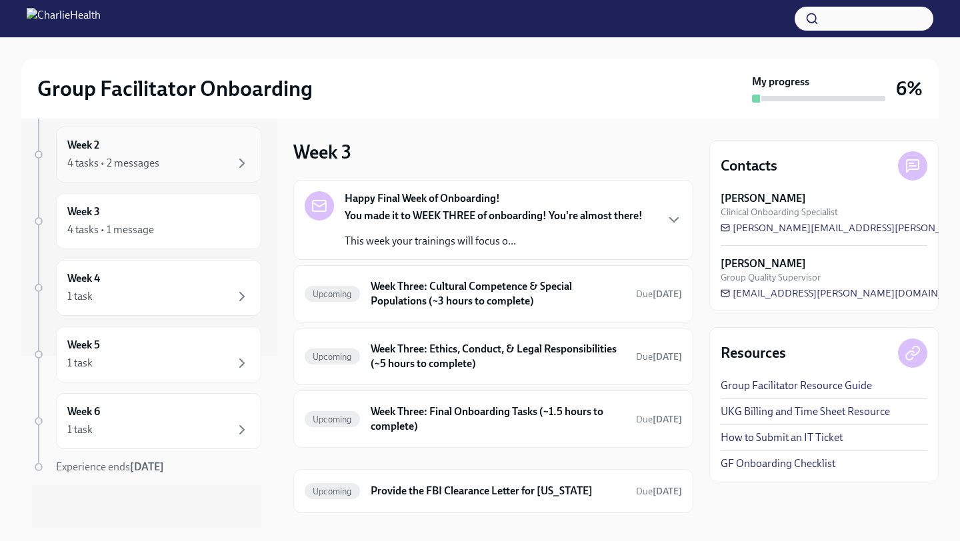  What do you see at coordinates (83, 145) in the screenshot?
I see `h6: Week 2` at bounding box center [83, 145].